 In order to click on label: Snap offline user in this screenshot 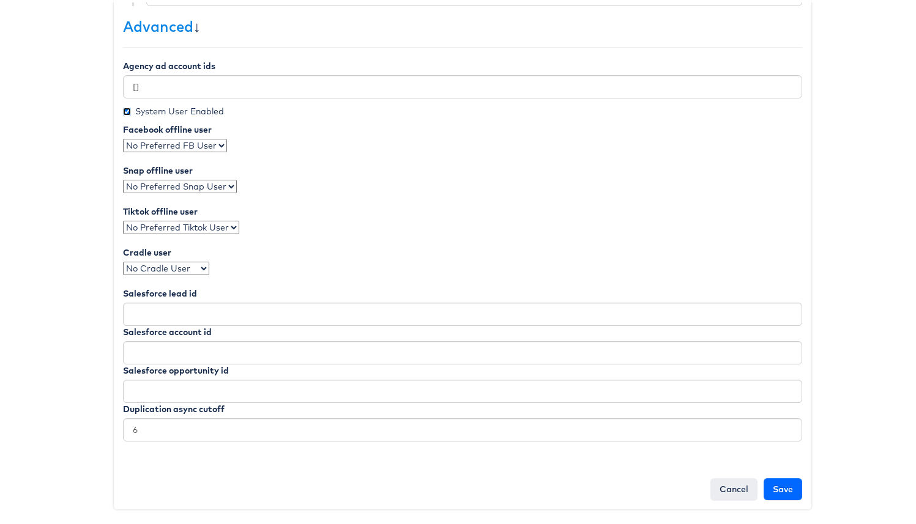, I will do `click(158, 168)`.